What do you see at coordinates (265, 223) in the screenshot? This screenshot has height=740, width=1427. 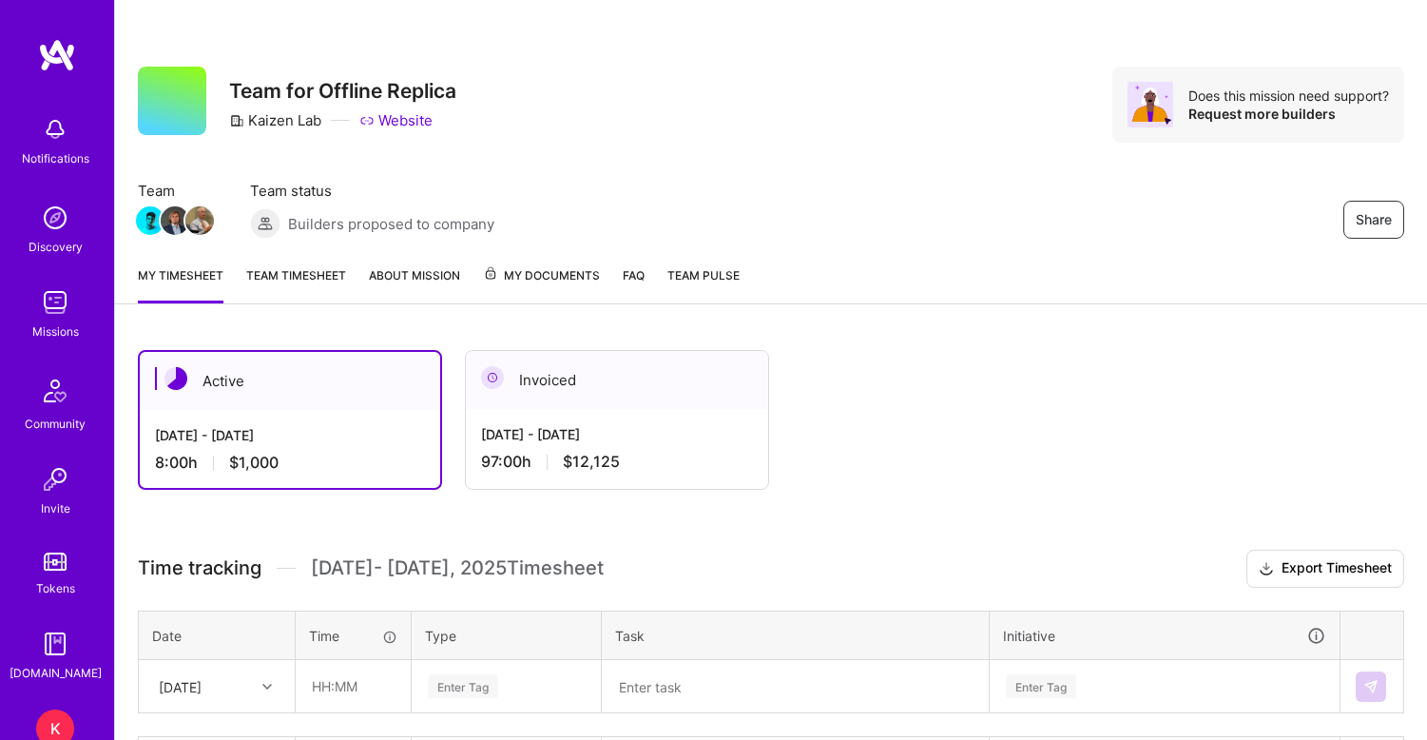 I see `img: Builders proposed to company` at bounding box center [265, 223].